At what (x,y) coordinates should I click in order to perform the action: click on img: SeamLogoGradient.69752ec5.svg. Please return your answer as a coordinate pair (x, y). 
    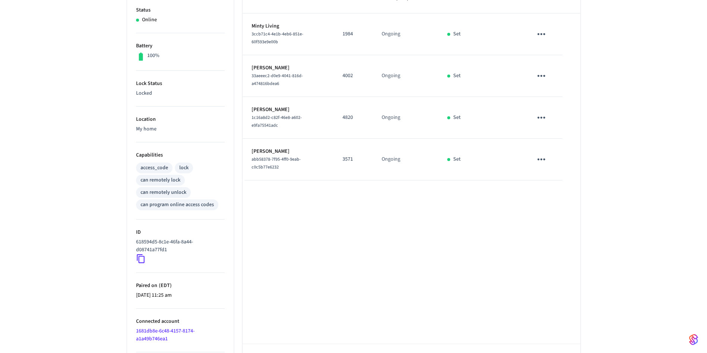
    Looking at the image, I should click on (693, 339).